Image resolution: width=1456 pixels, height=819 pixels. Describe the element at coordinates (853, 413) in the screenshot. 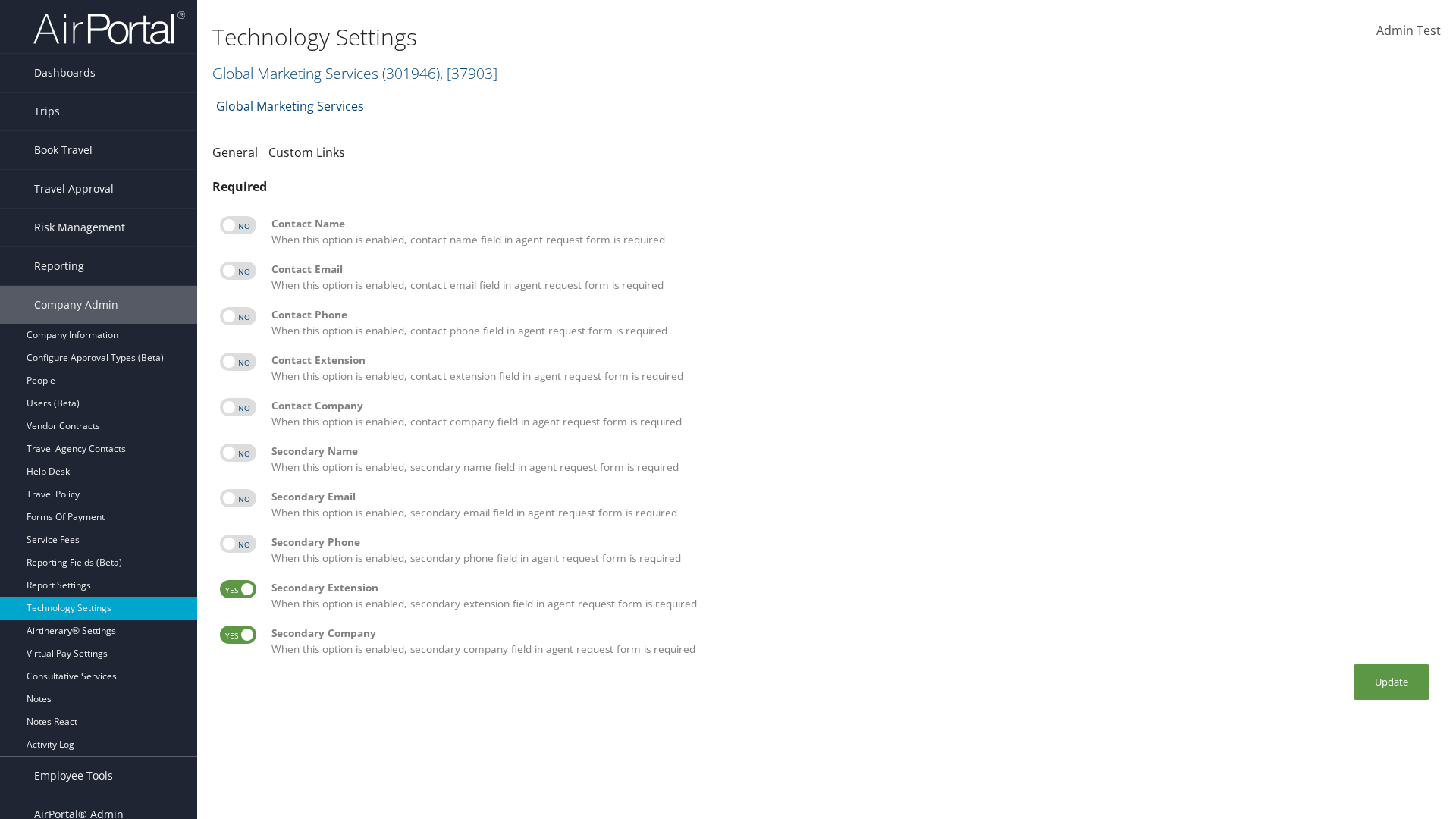

I see `label: When this option is enabled, contact company field in agent request form is required` at that location.